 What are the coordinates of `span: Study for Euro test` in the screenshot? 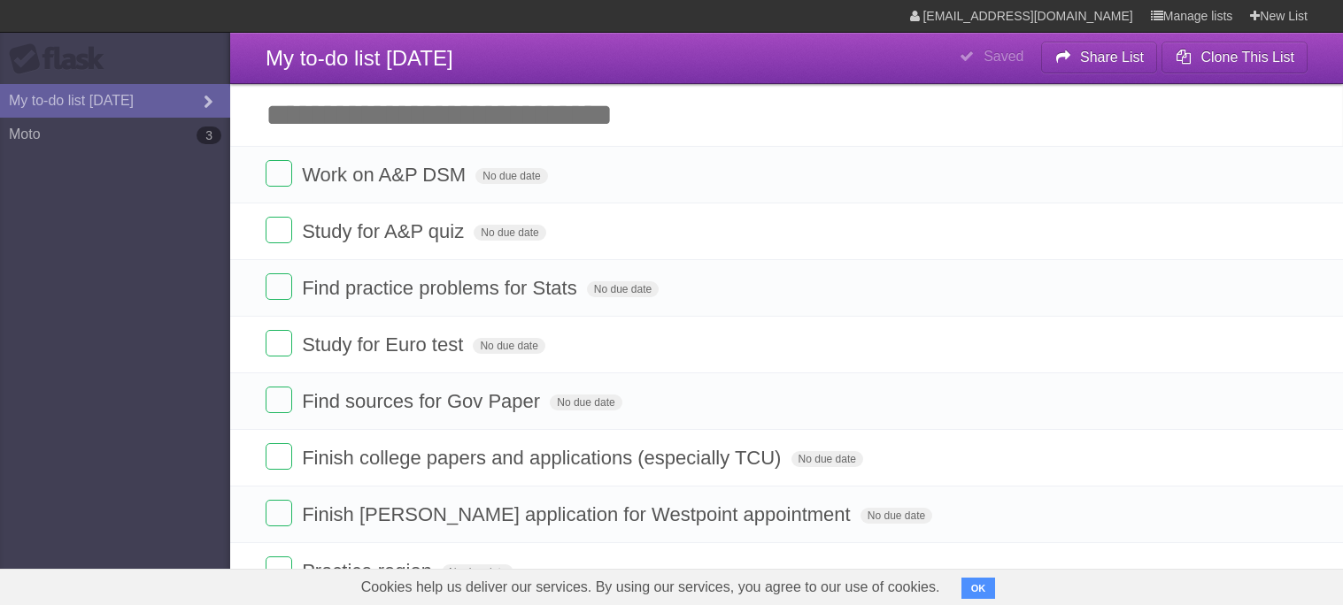 It's located at (384, 344).